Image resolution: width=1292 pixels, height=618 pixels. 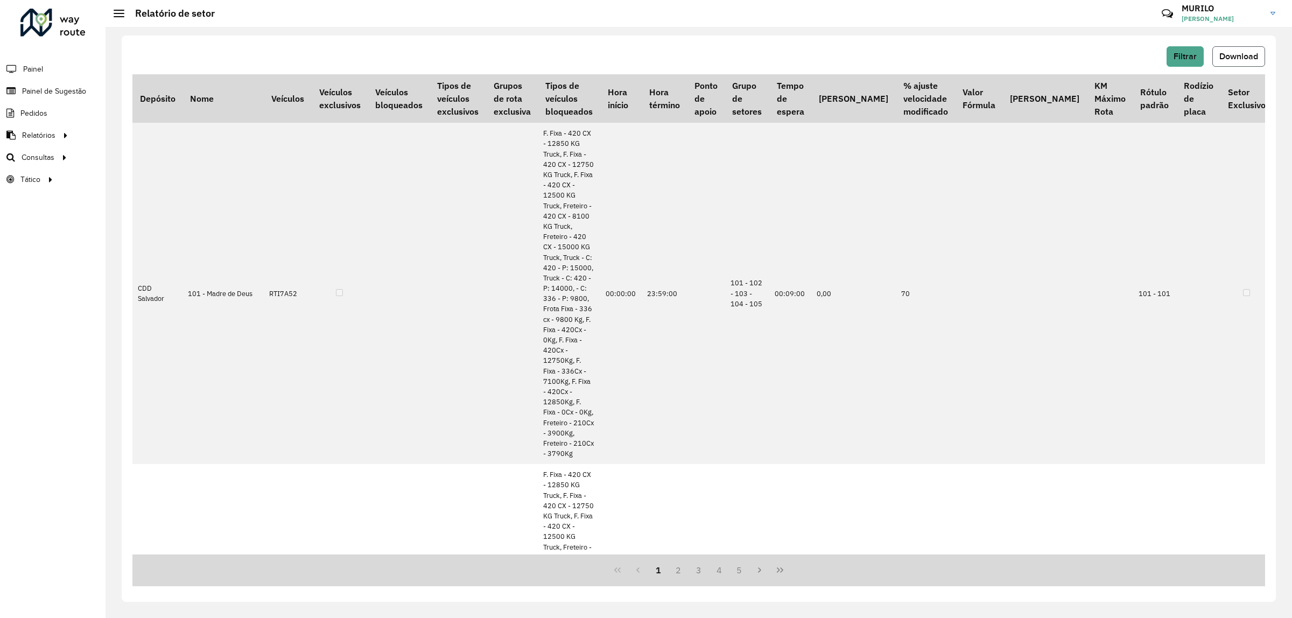 I want to click on span: Painel de Sugestão, so click(x=54, y=91).